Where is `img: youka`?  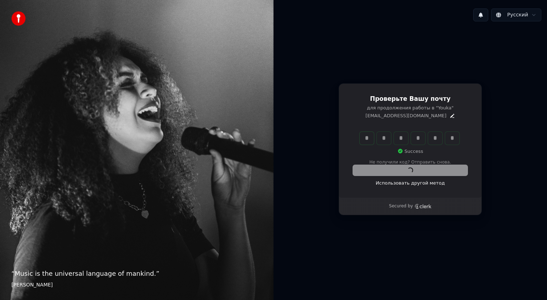
img: youka is located at coordinates (19, 19).